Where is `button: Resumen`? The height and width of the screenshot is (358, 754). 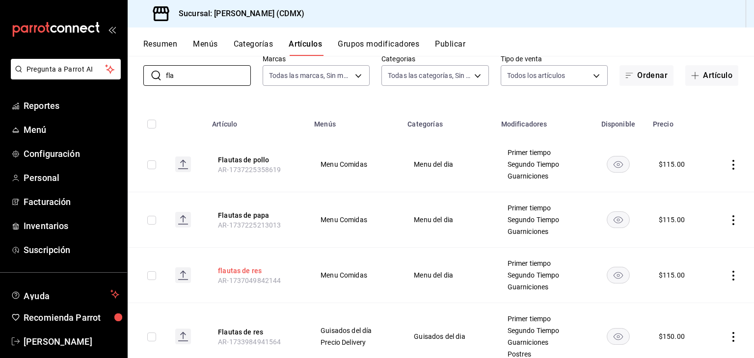
button: Resumen is located at coordinates (160, 48).